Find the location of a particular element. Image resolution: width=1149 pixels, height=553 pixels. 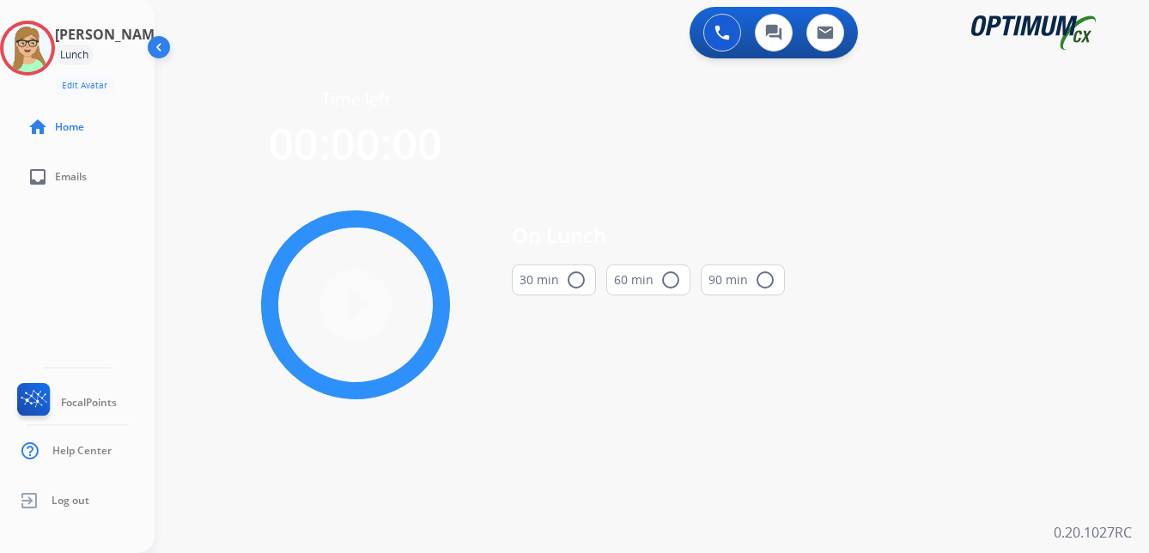

span: Emails is located at coordinates (70, 177).